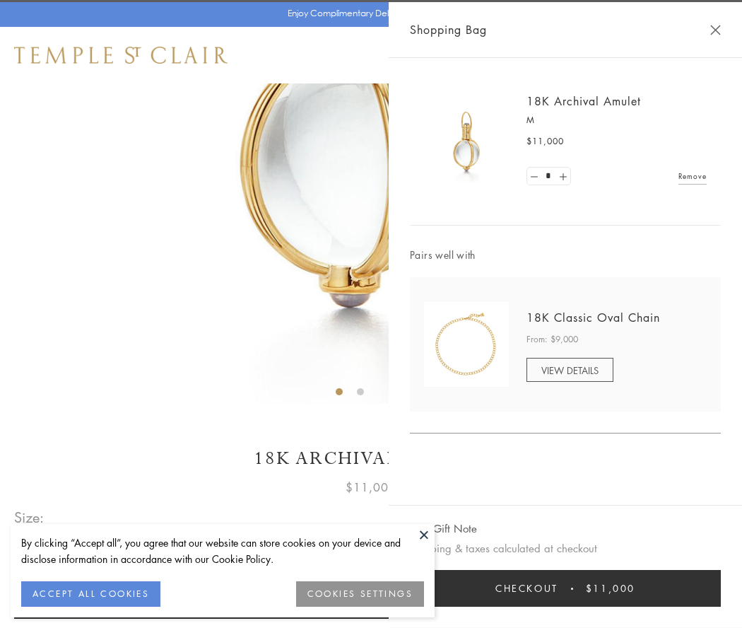 The image size is (742, 628). Describe the element at coordinates (368, 13) in the screenshot. I see `p: Enjoy Complimentary Delivery & Returns` at that location.